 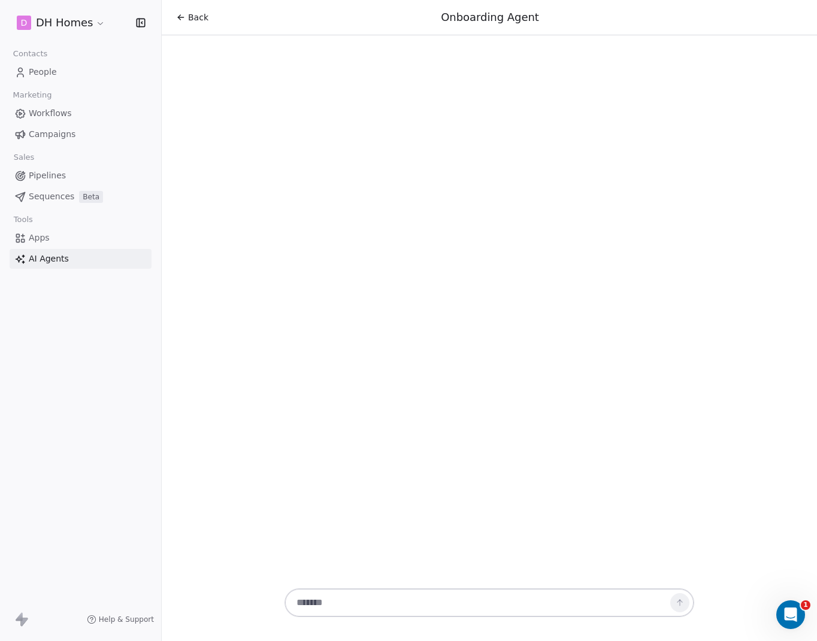 What do you see at coordinates (32, 95) in the screenshot?
I see `span: Marketing` at bounding box center [32, 95].